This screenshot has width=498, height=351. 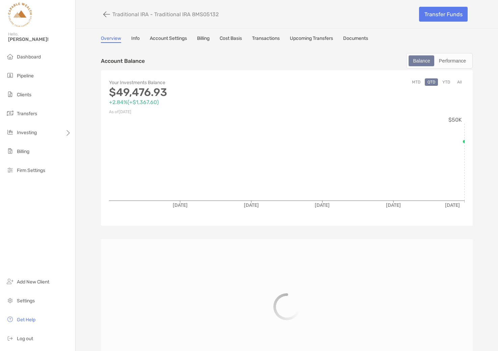 What do you see at coordinates (10, 132) in the screenshot?
I see `img: investing icon` at bounding box center [10, 132].